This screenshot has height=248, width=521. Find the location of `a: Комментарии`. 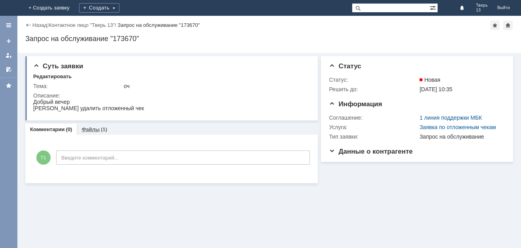

a: Комментарии is located at coordinates (47, 129).